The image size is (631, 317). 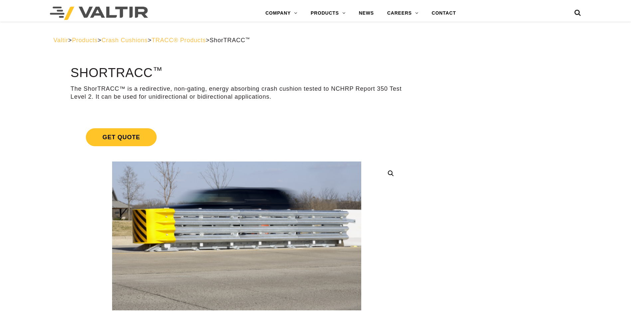 I want to click on span: ShorTRACC, so click(x=230, y=40).